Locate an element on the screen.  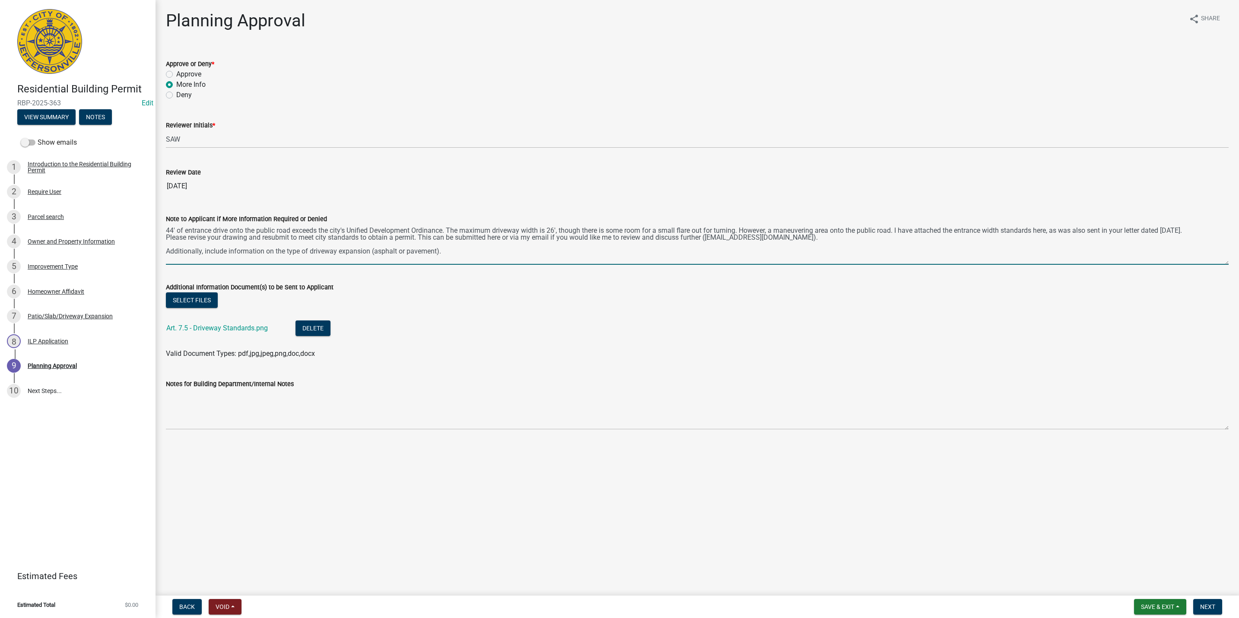
button: View Summary is located at coordinates (46, 117).